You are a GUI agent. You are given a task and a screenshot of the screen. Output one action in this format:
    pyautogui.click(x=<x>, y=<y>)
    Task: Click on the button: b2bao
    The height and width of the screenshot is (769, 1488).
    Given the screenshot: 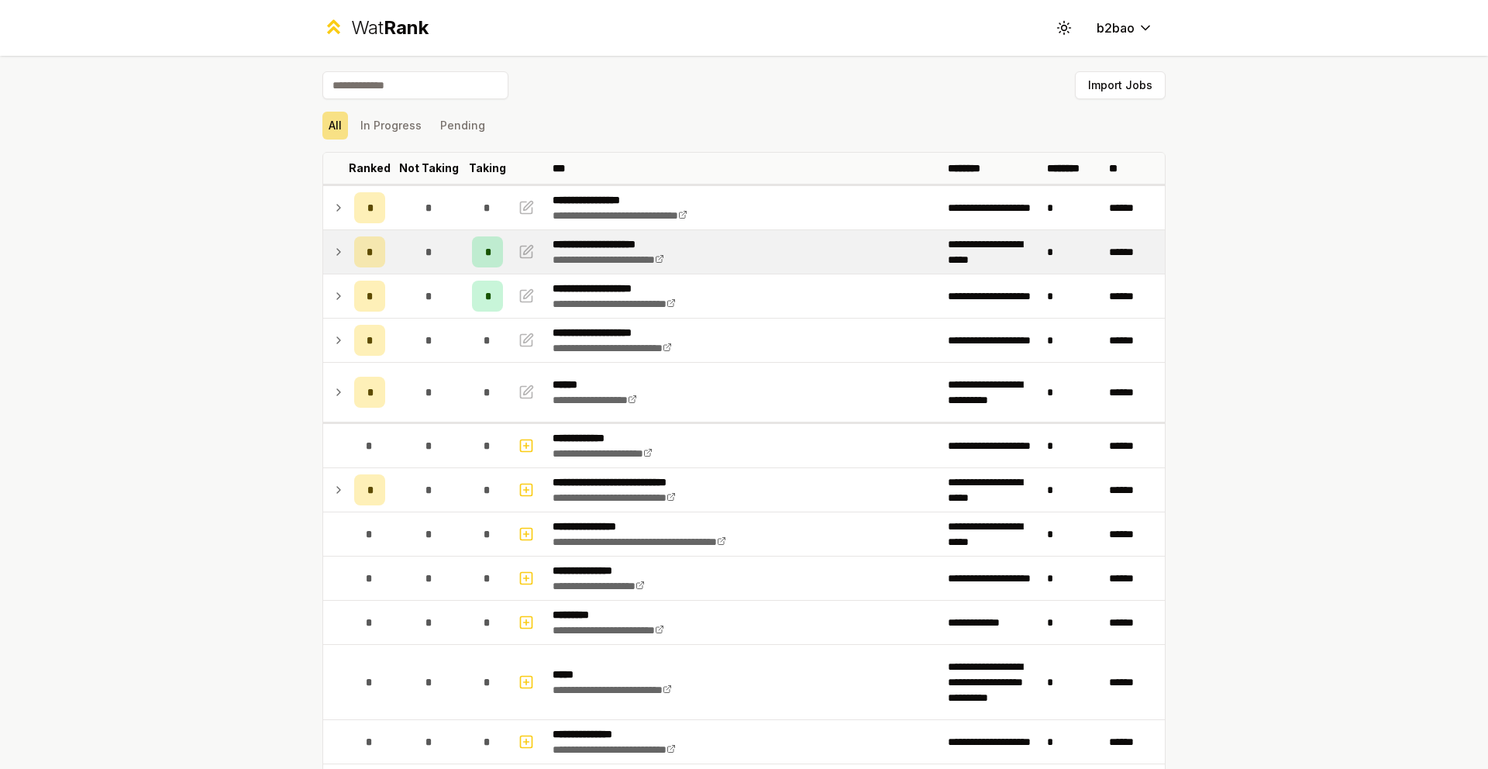 What is the action you would take?
    pyautogui.click(x=1125, y=28)
    